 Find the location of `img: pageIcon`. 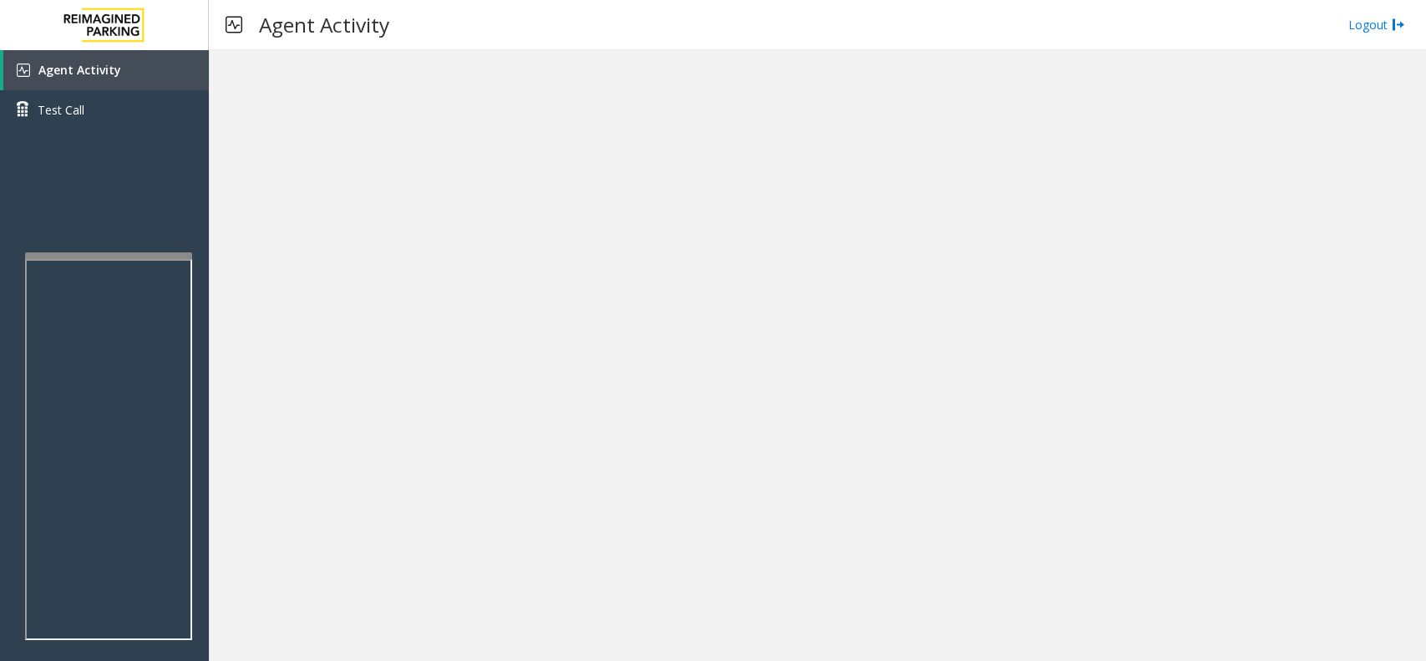

img: pageIcon is located at coordinates (234, 24).